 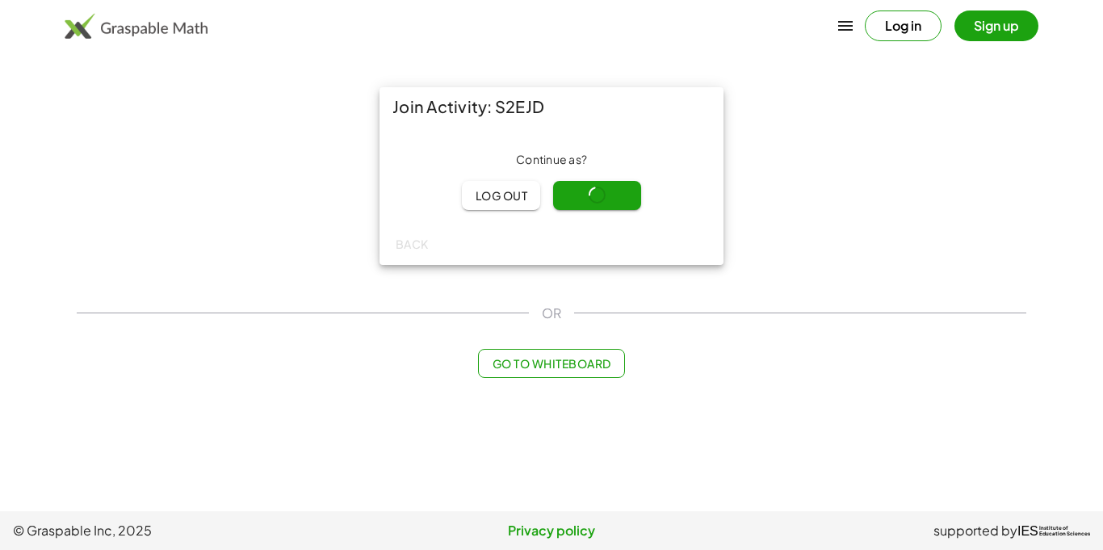 What do you see at coordinates (1054, 531) in the screenshot?
I see `a: IESInstitute ofEducation Sciences` at bounding box center [1054, 531].